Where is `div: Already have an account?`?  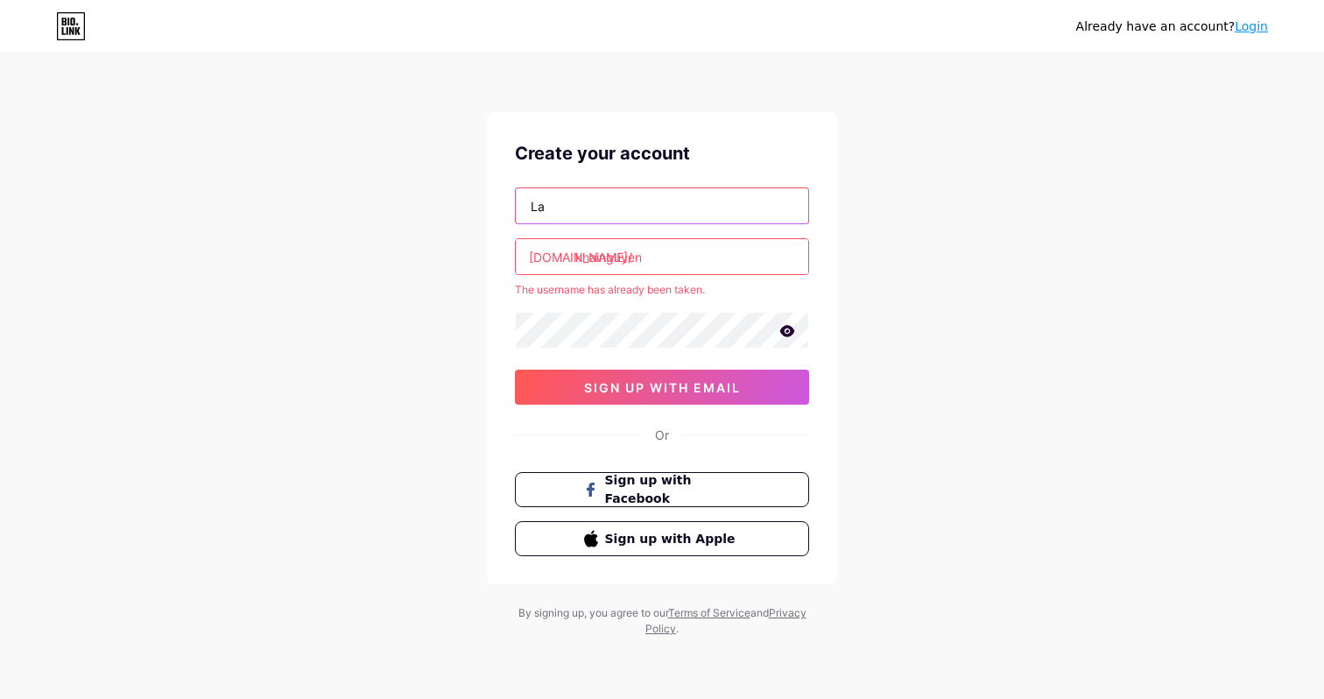
div: Already have an account? is located at coordinates (1172, 26).